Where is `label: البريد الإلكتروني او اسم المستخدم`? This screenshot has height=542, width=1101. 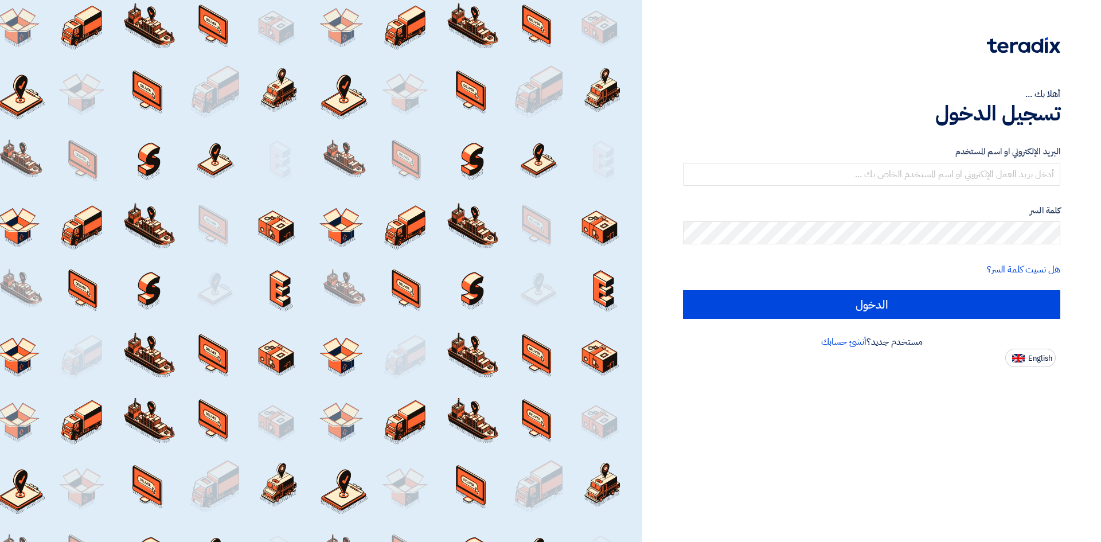
label: البريد الإلكتروني او اسم المستخدم is located at coordinates (872, 151).